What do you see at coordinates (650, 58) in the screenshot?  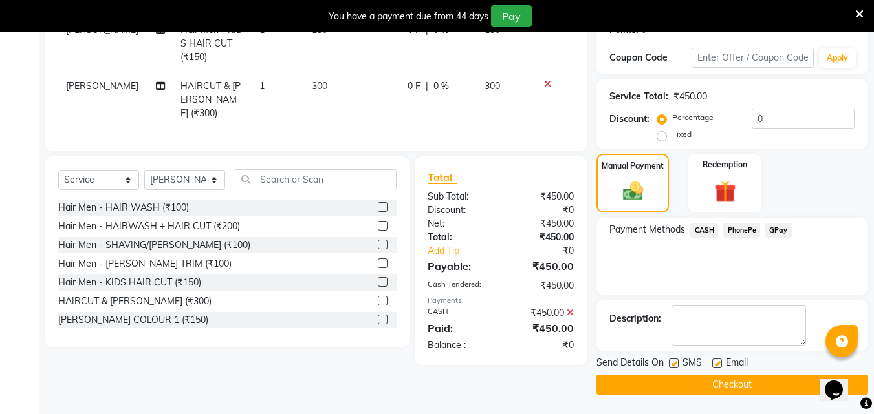 I see `div: Coupon Code` at bounding box center [650, 58].